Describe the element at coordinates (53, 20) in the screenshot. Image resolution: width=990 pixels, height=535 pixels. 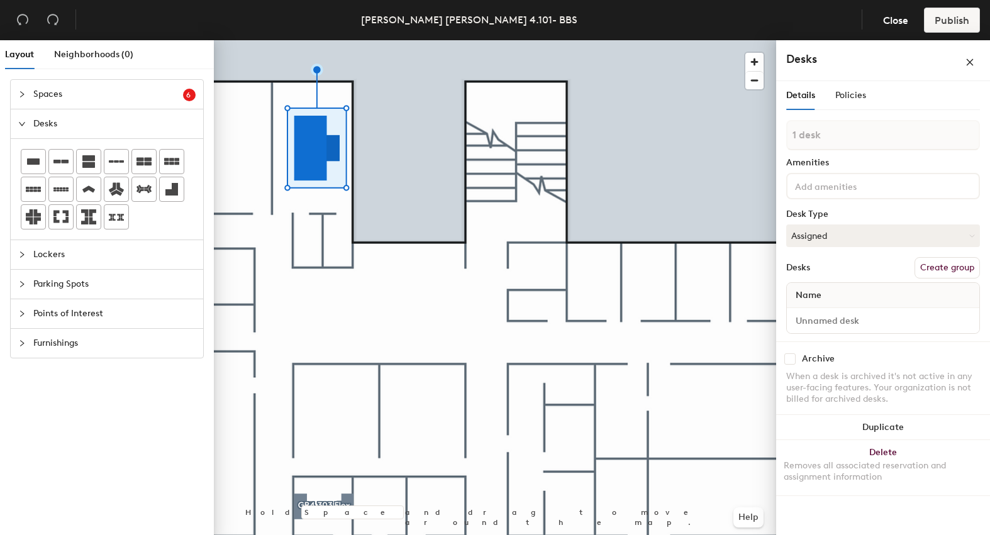
I see `button: Redo (⌘ + ⇧ + Z)` at that location.